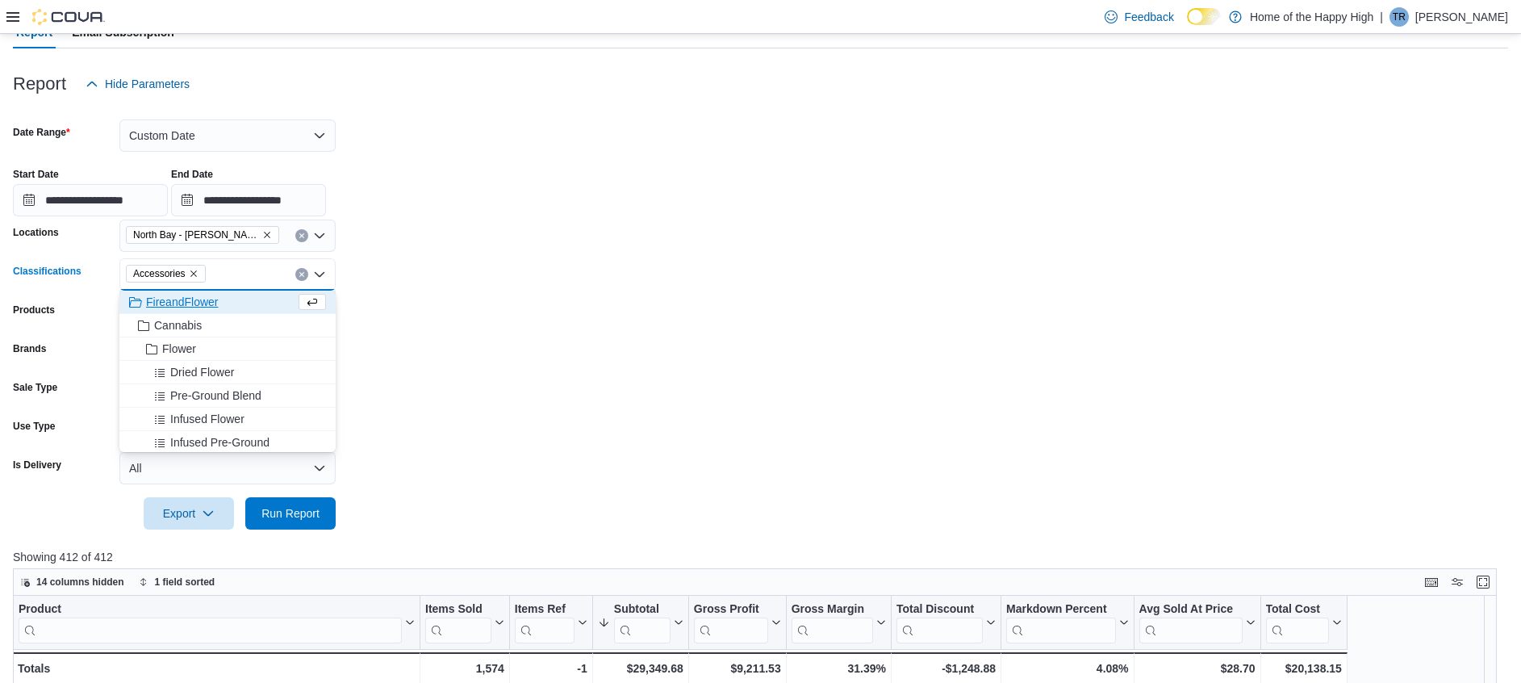 Image resolution: width=1521 pixels, height=683 pixels. Describe the element at coordinates (465, 668) in the screenshot. I see `div: 1,574` at that location.